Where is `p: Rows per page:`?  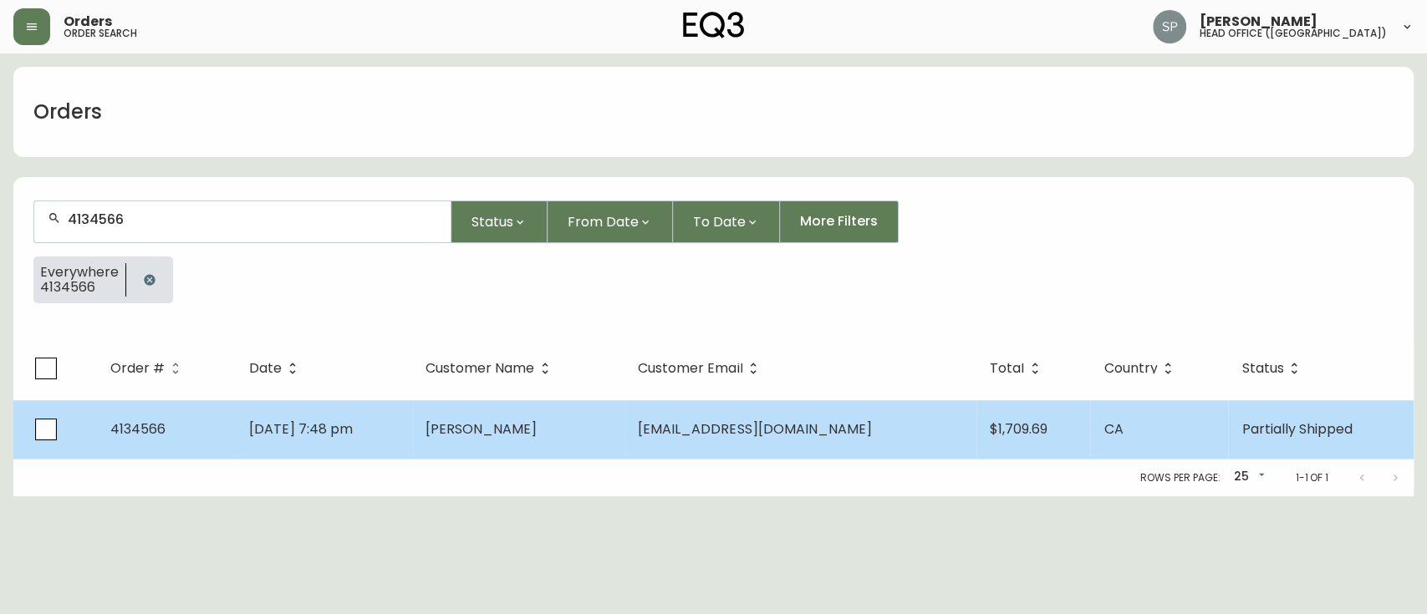
p: Rows per page: is located at coordinates (1179, 478).